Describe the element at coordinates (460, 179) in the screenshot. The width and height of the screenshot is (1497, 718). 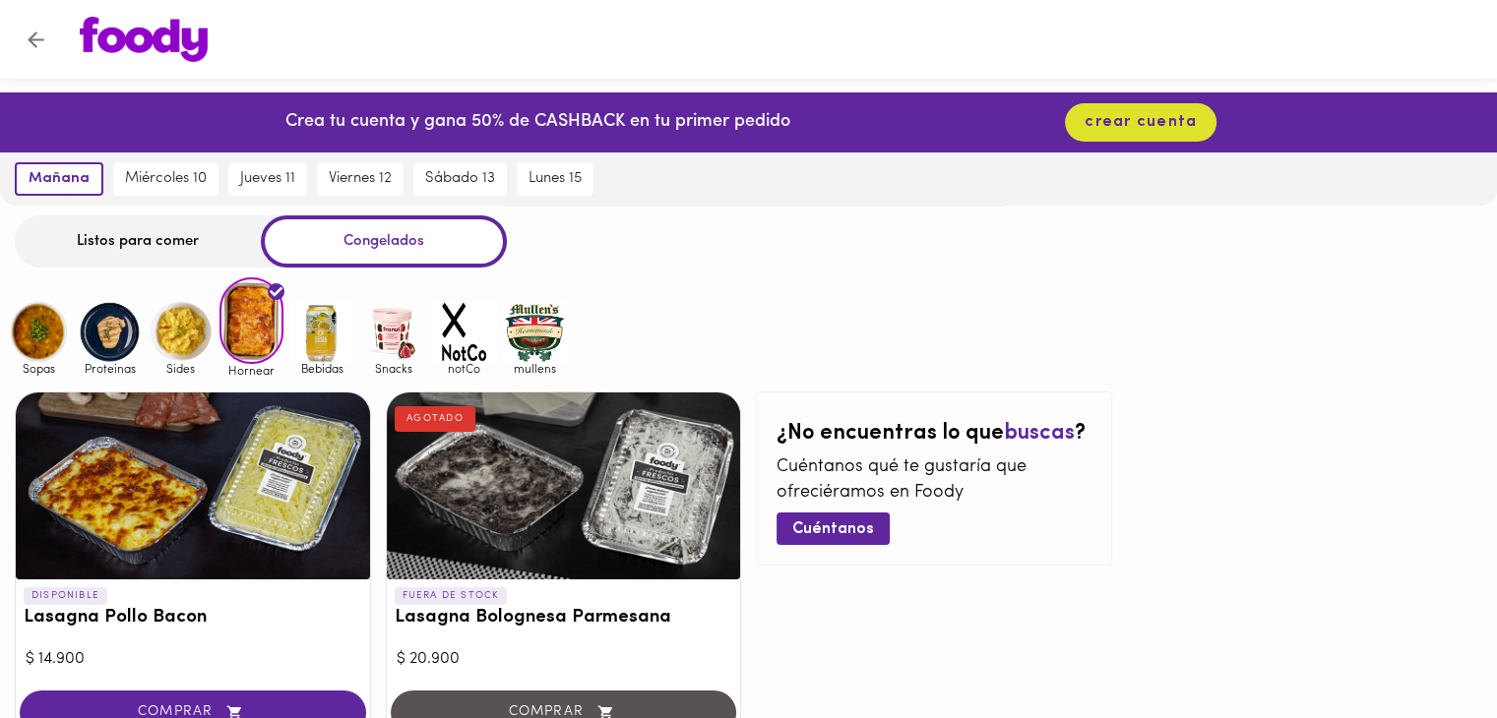
I see `button: sábado 13` at that location.